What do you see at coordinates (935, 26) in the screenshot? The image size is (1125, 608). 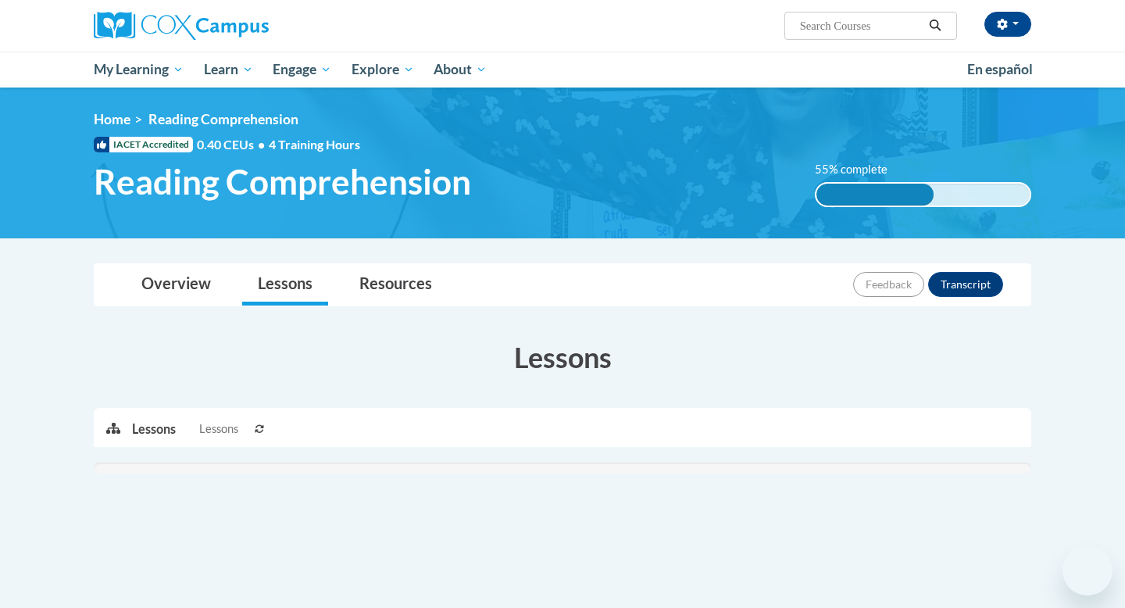 I see `button: Search` at bounding box center [935, 26].